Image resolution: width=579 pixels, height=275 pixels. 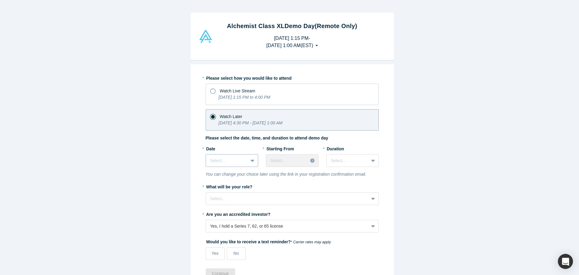 What do you see at coordinates (353, 148) in the screenshot?
I see `label: Duration` at bounding box center [353, 148].